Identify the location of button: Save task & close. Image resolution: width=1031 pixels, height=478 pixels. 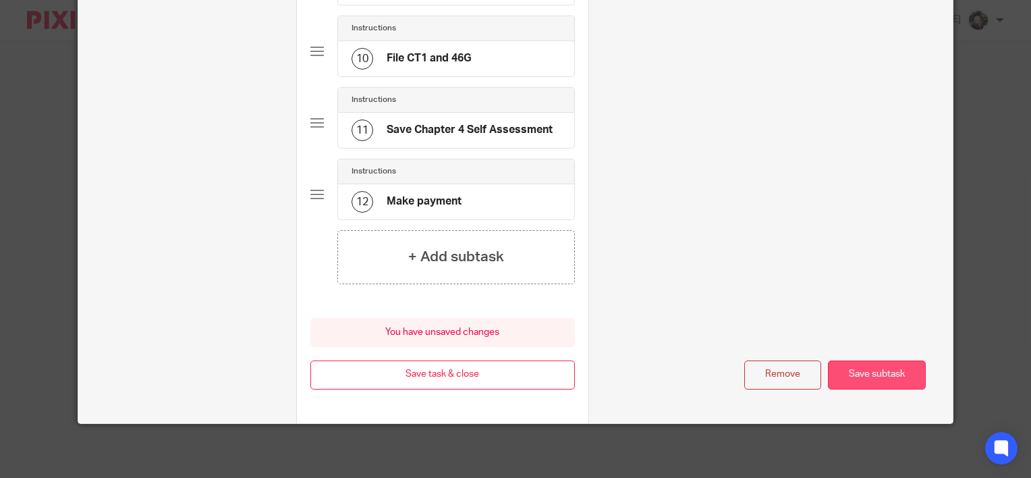
(443, 374).